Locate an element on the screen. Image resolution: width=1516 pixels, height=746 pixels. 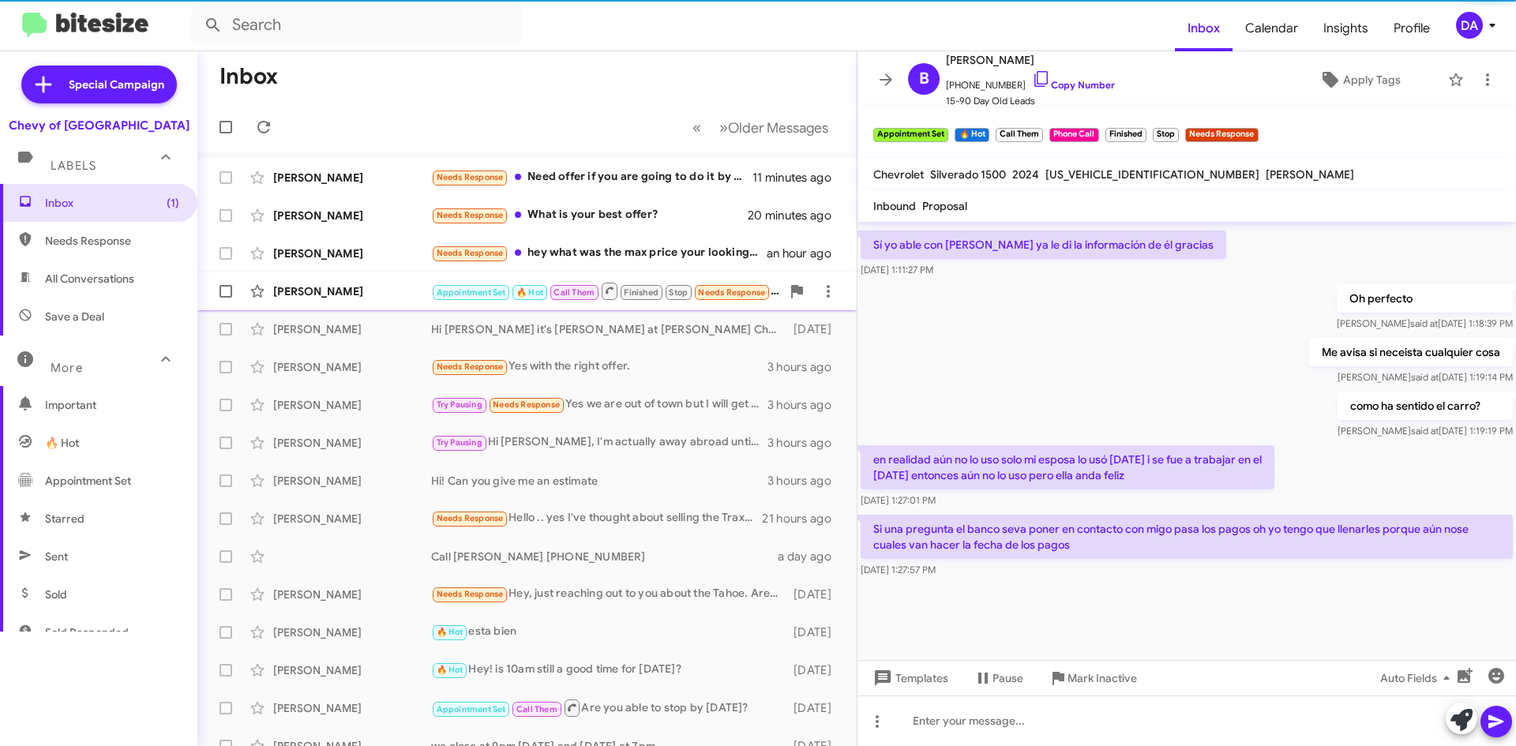
div: Yes we are out of town but I will get in touch when we return is located at coordinates (599, 404).